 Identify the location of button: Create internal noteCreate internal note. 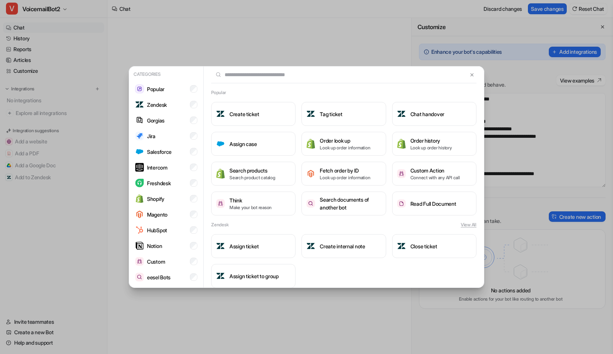
(343, 246).